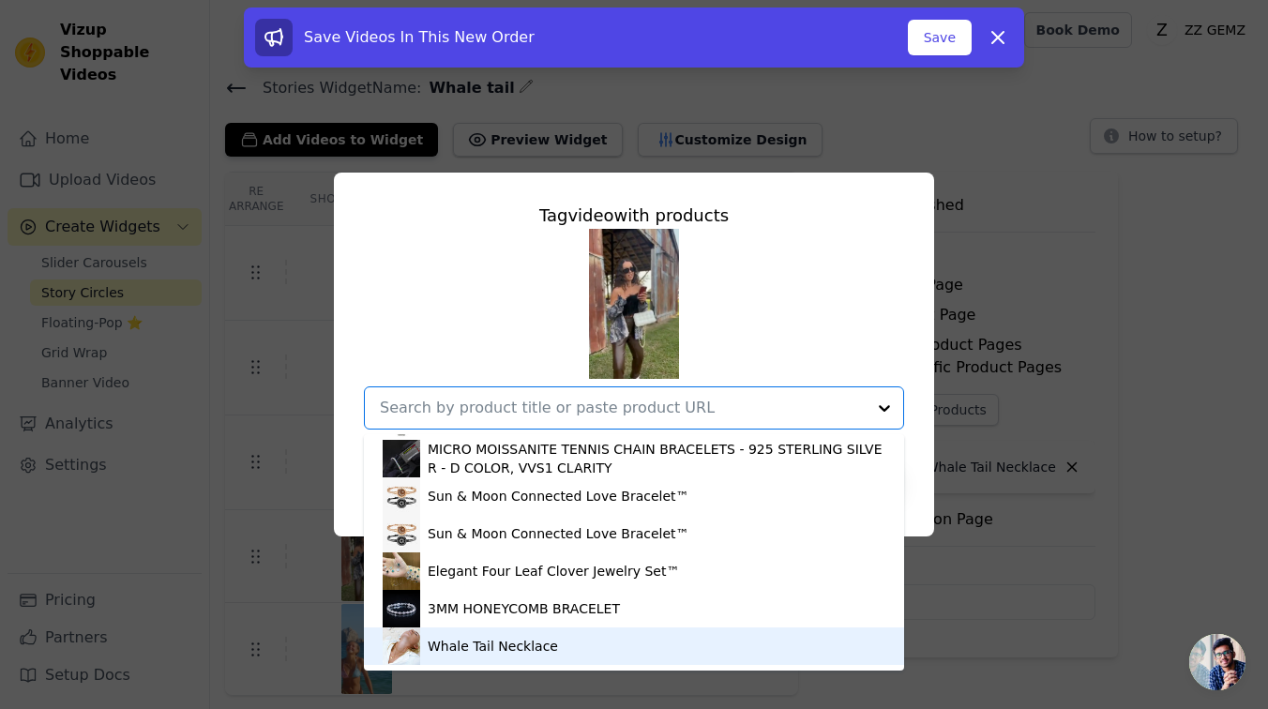 This screenshot has width=1268, height=709. Describe the element at coordinates (1218, 662) in the screenshot. I see `a: Open chat` at that location.